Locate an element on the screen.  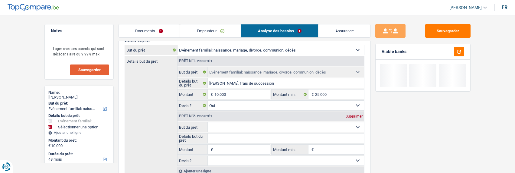
span: - Priorité 1 is located at coordinates (203, 61).